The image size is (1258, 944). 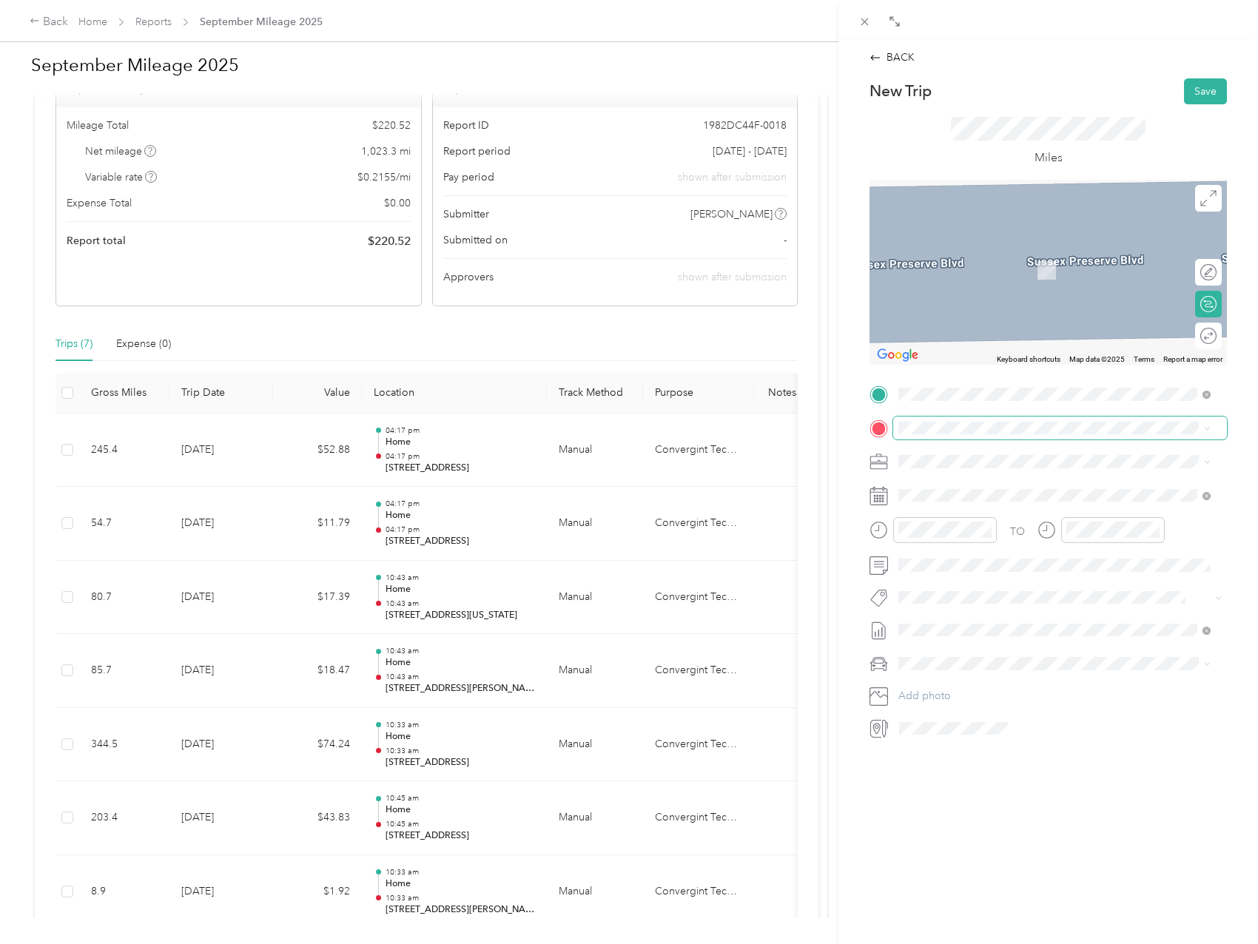 What do you see at coordinates (1018, 531) in the screenshot?
I see `div: TO` at bounding box center [1018, 531].